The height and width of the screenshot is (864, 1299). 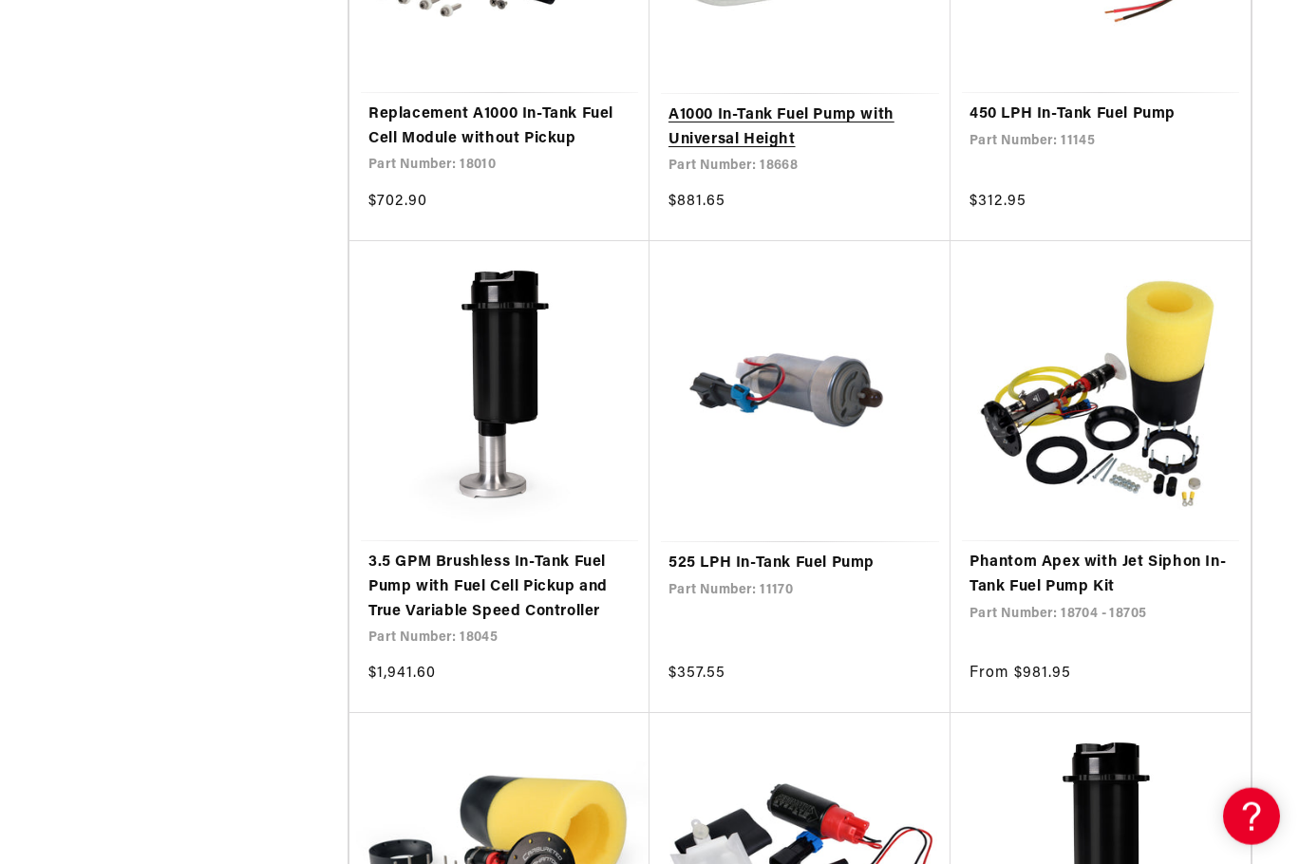 What do you see at coordinates (1100, 574) in the screenshot?
I see `a: Phantom Apex with Jet Siphon In-Tank Fuel Pump Kit` at bounding box center [1100, 574].